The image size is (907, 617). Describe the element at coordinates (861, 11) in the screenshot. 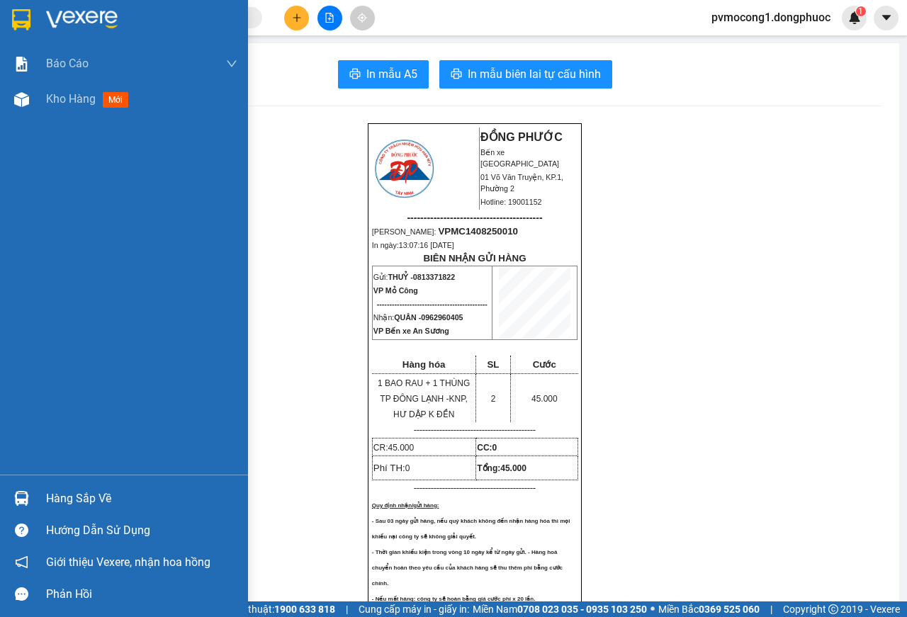

I see `sup: 1` at that location.